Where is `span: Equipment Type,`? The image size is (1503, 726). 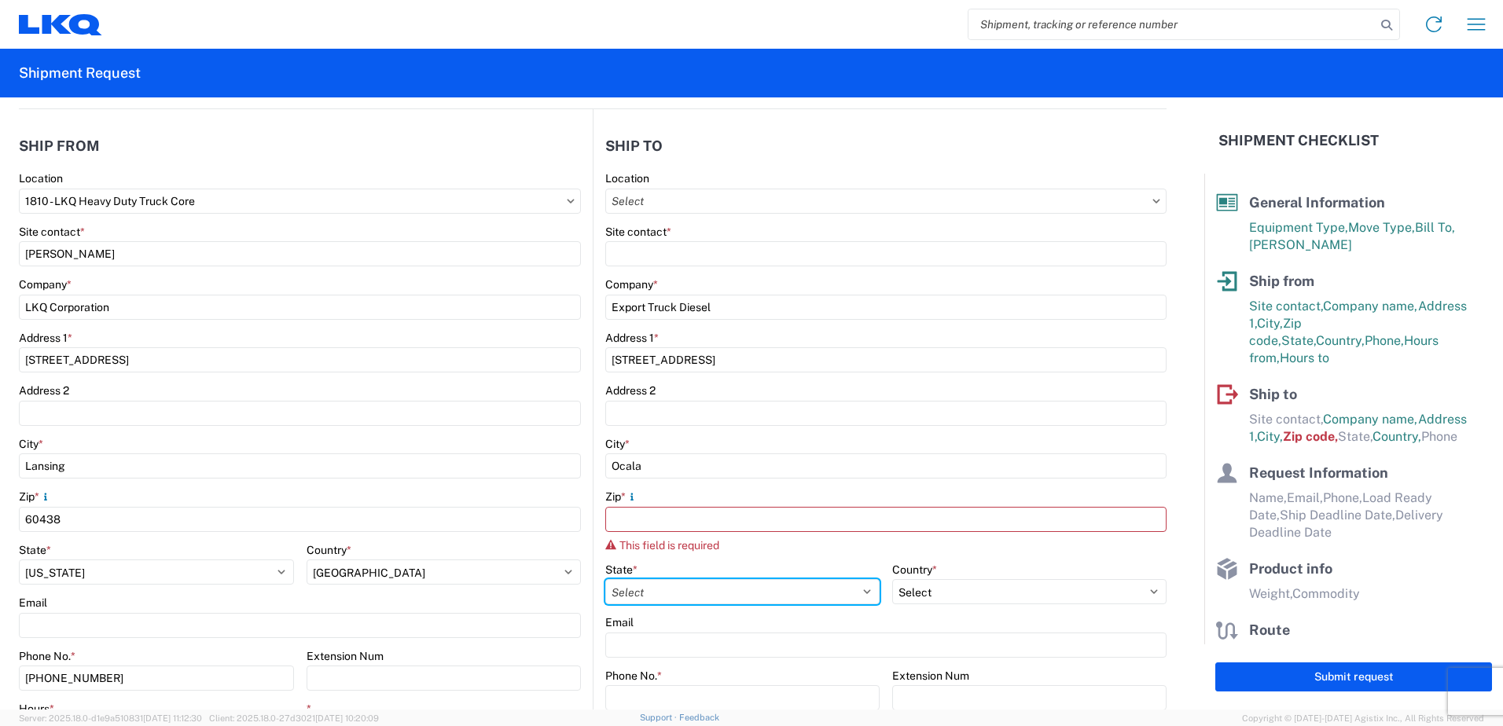 span: Equipment Type, is located at coordinates (1298, 227).